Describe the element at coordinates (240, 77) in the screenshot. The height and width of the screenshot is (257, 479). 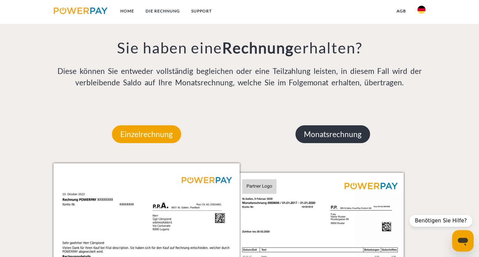
I see `p: Diese können Sie entweder vollständig begleichen oder eine Teilzahlung leisten, in diesem Fall wi...` at that location.